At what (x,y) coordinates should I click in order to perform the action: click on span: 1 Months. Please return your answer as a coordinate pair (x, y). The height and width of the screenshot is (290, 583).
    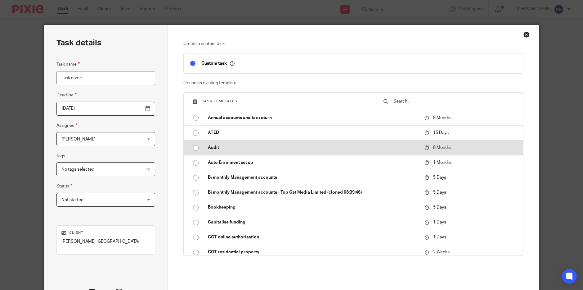
    Looking at the image, I should click on (442, 162).